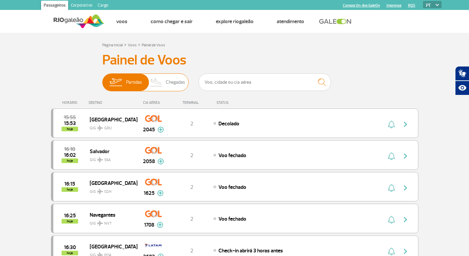 The image size is (469, 256). Describe the element at coordinates (113, 45) in the screenshot. I see `a: Página Inicial` at that location.